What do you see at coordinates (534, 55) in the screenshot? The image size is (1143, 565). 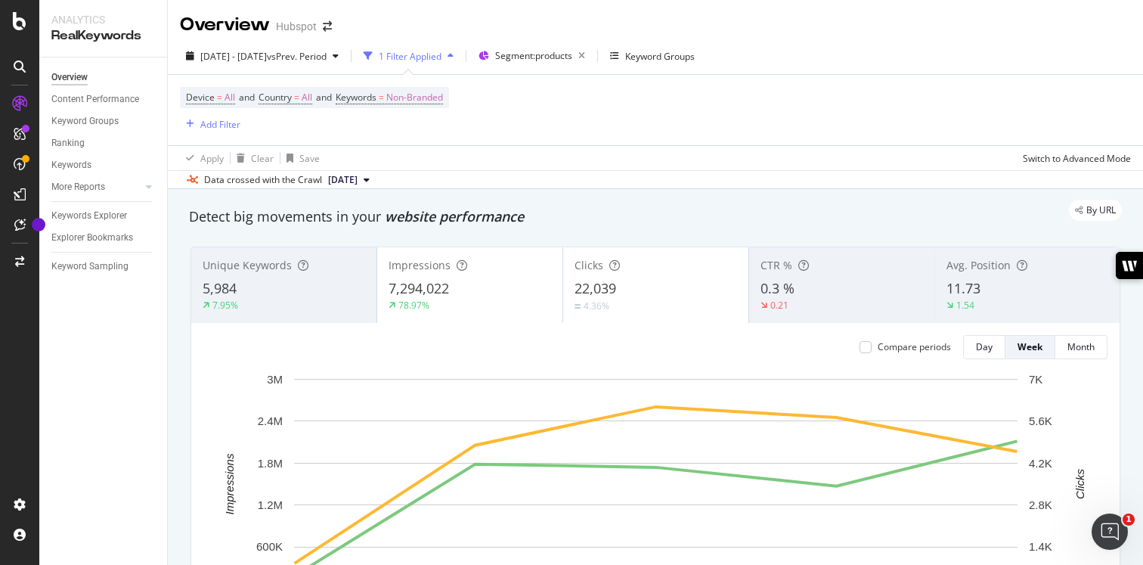 I see `span: Segment: products` at bounding box center [534, 55].